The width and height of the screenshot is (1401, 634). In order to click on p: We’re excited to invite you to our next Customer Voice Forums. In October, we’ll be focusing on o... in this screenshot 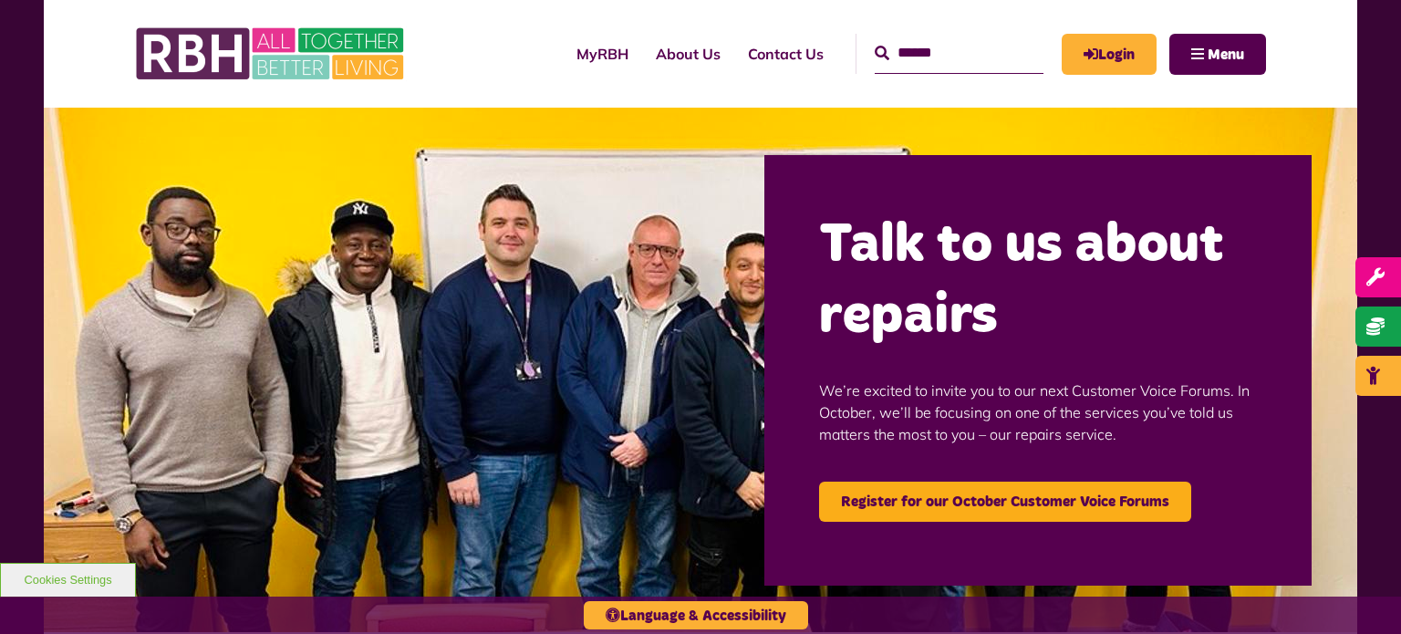, I will do `click(1038, 412)`.